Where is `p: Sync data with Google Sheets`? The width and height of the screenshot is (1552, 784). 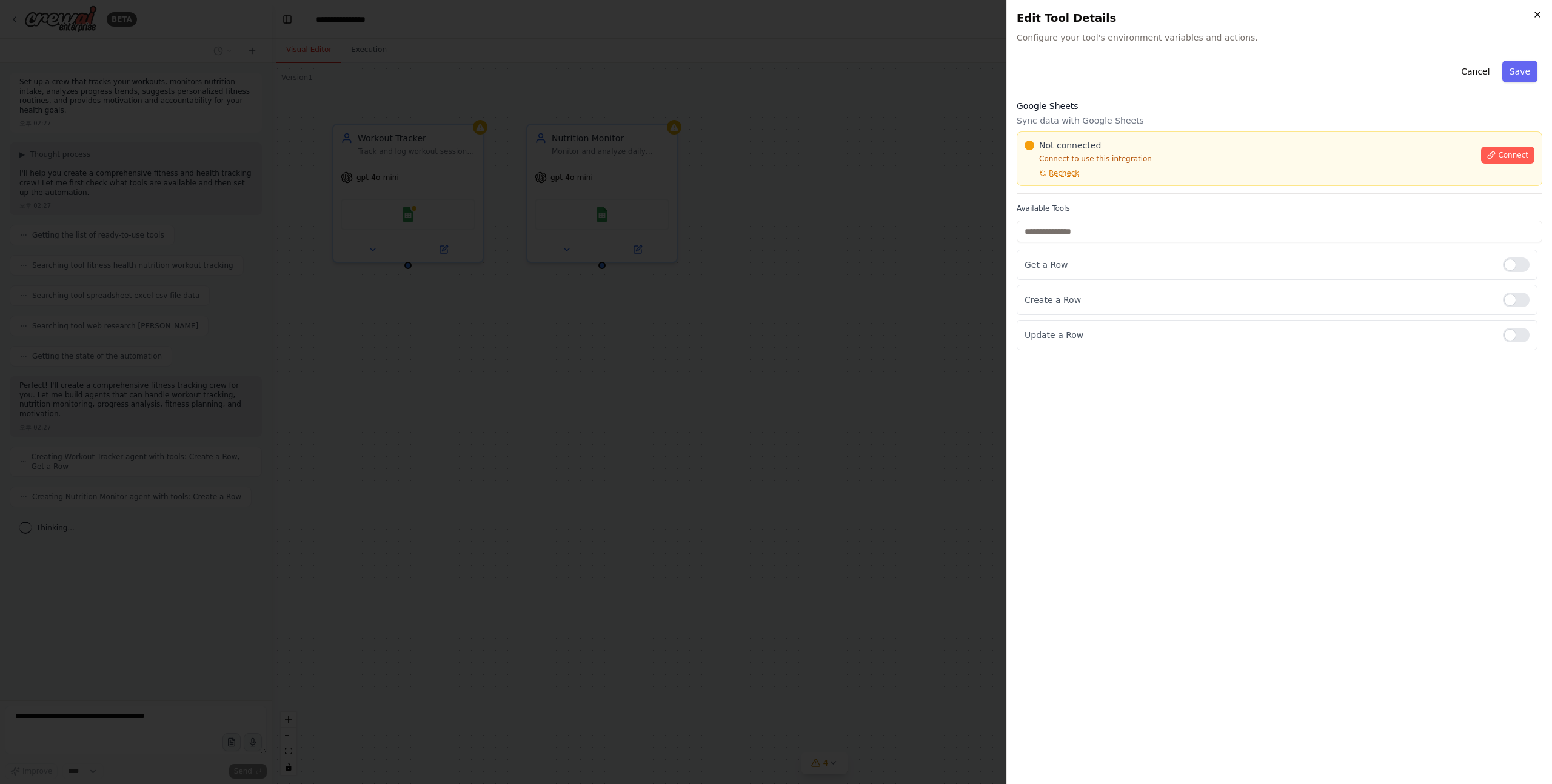
p: Sync data with Google Sheets is located at coordinates (1279, 121).